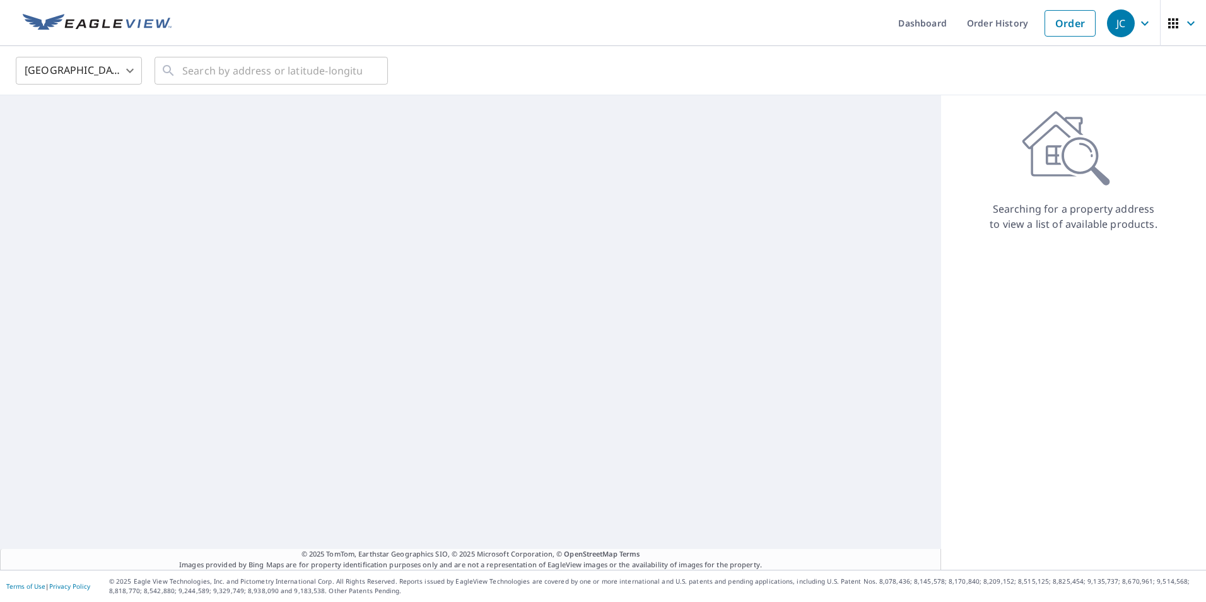 The width and height of the screenshot is (1206, 602). What do you see at coordinates (654, 586) in the screenshot?
I see `p: © 2025 Eagle View Technologies, Inc. and Pictometry International Corp. All Rights Reserved. Repo...` at bounding box center [654, 586].